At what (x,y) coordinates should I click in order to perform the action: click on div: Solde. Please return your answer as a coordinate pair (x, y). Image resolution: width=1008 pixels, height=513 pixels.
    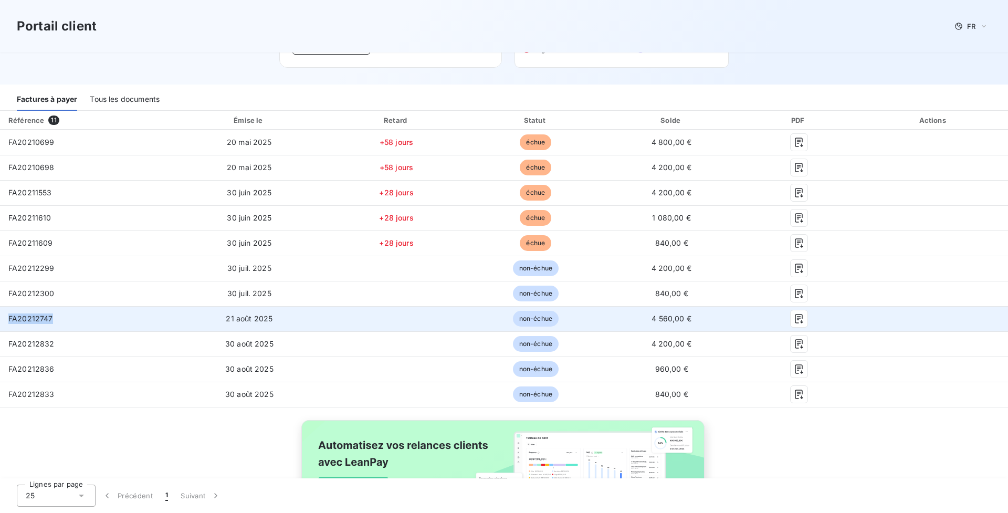
    Looking at the image, I should click on (671, 120).